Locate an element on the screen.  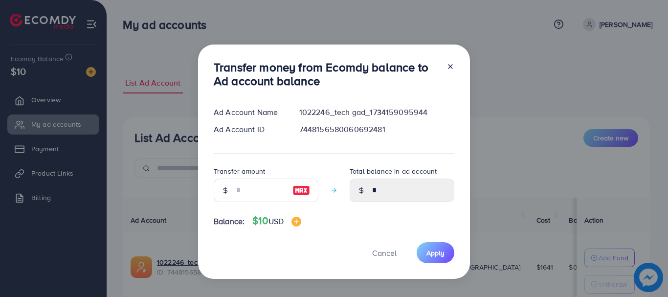
div: 7448156580060692481 is located at coordinates (376, 129).